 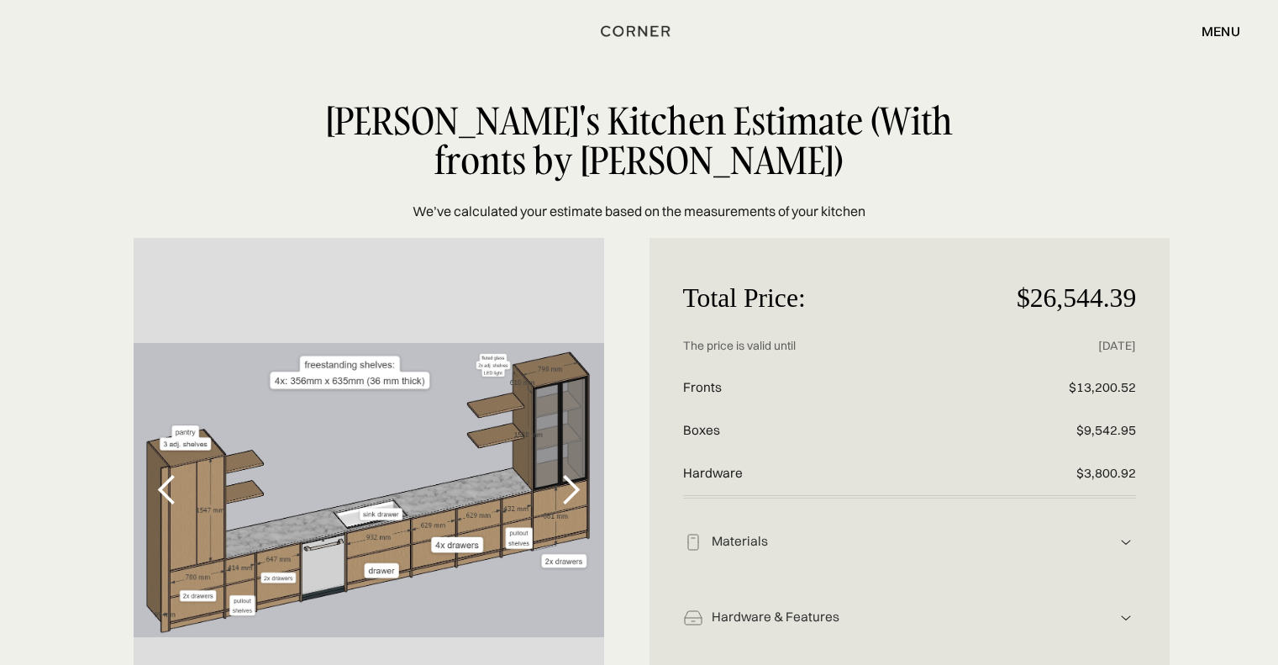 I want to click on div: Materials, so click(x=910, y=541).